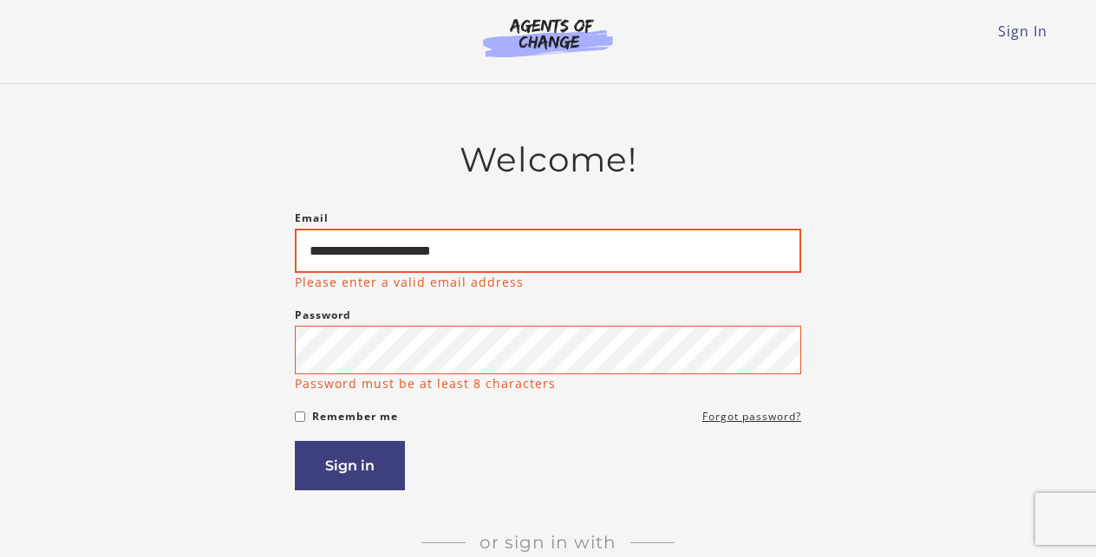 Image resolution: width=1096 pixels, height=557 pixels. Describe the element at coordinates (548, 37) in the screenshot. I see `img: Agents of Change Logo` at that location.